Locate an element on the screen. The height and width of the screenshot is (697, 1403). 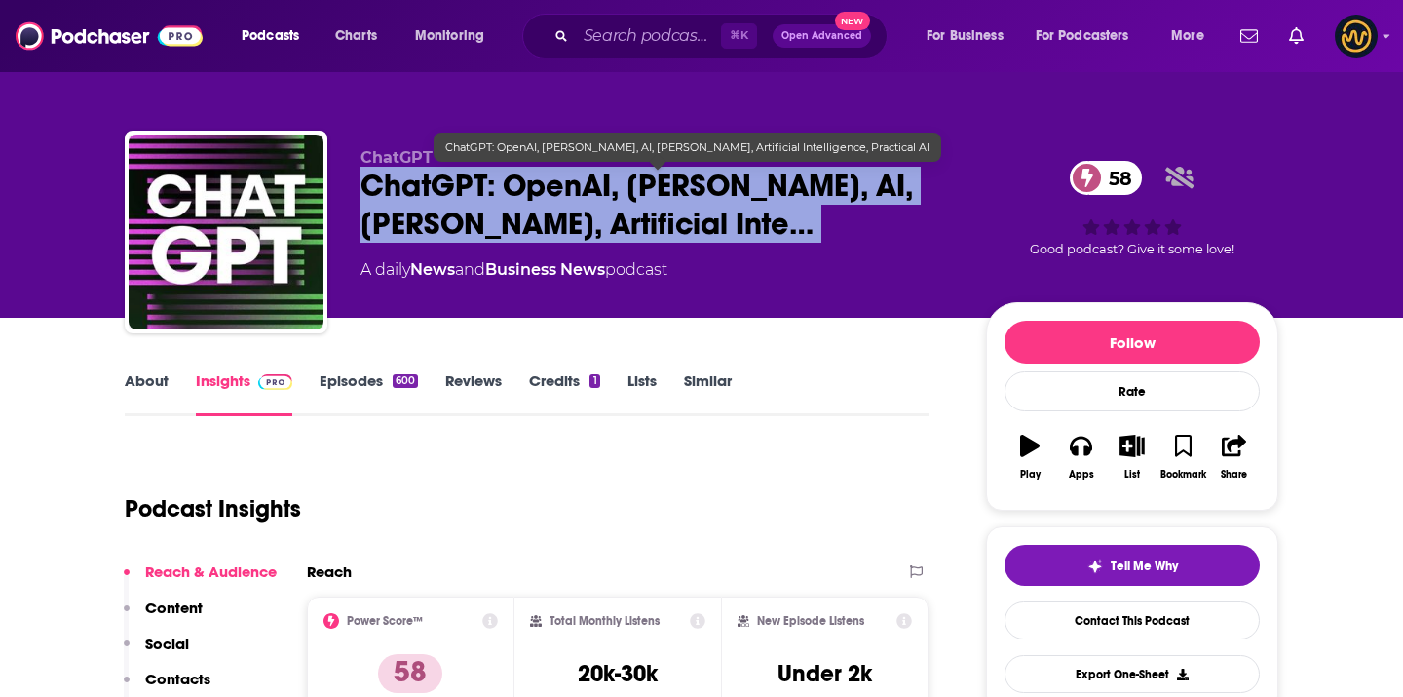
a: InsightsPodchaser Pro is located at coordinates (244, 394).